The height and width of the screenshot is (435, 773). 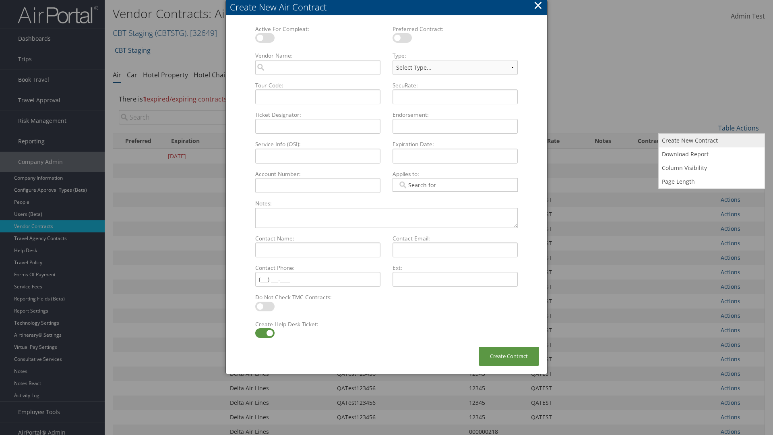 What do you see at coordinates (420, 185) in the screenshot?
I see `input: Applies to:` at bounding box center [420, 185].